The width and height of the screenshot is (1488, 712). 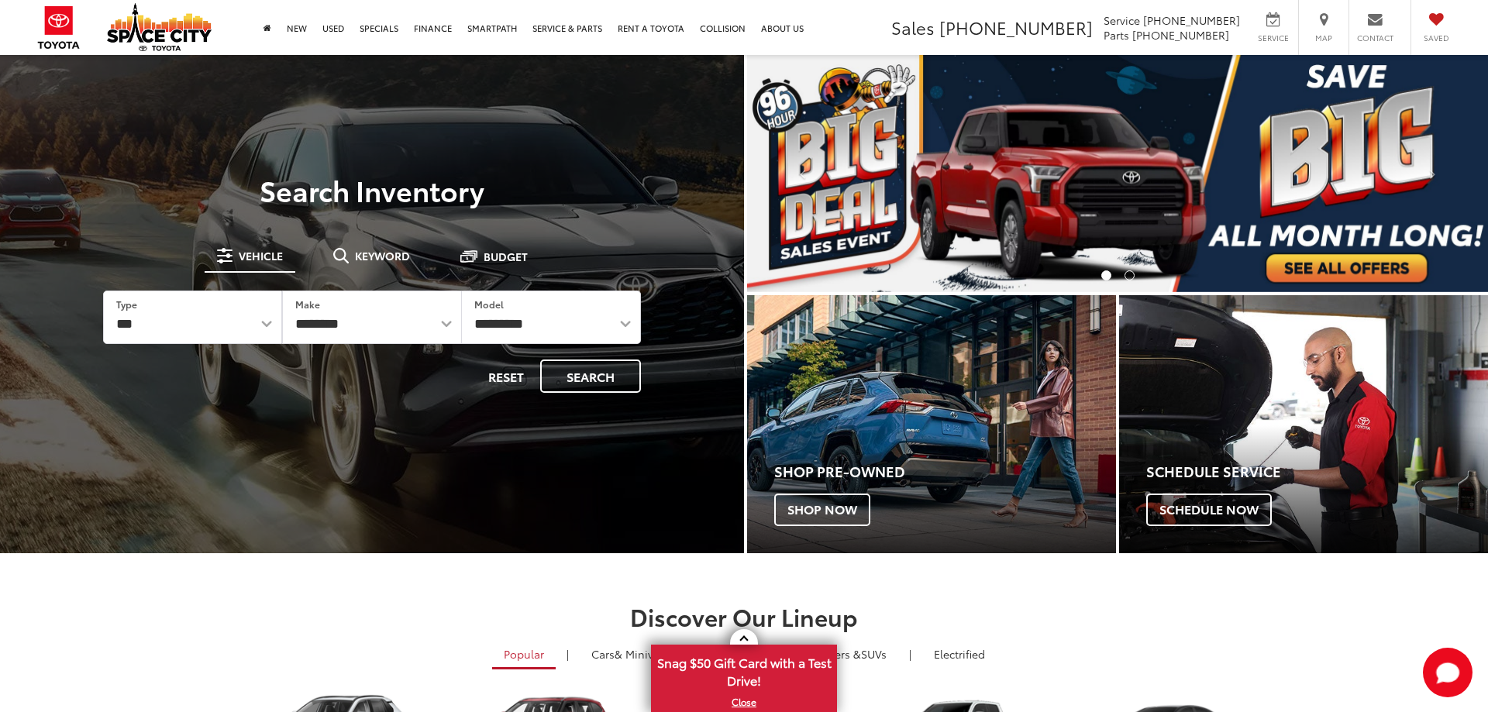 What do you see at coordinates (839, 654) in the screenshot?
I see `a: SUVs` at bounding box center [839, 654].